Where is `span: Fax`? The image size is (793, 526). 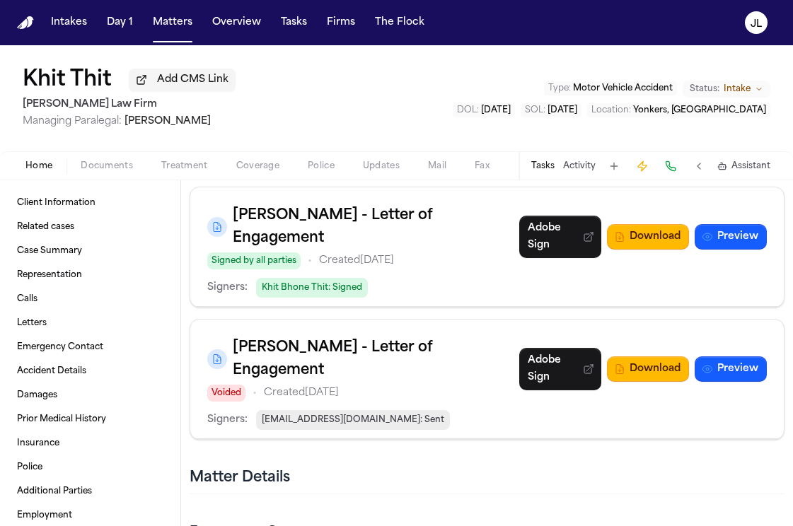 span: Fax is located at coordinates (482, 166).